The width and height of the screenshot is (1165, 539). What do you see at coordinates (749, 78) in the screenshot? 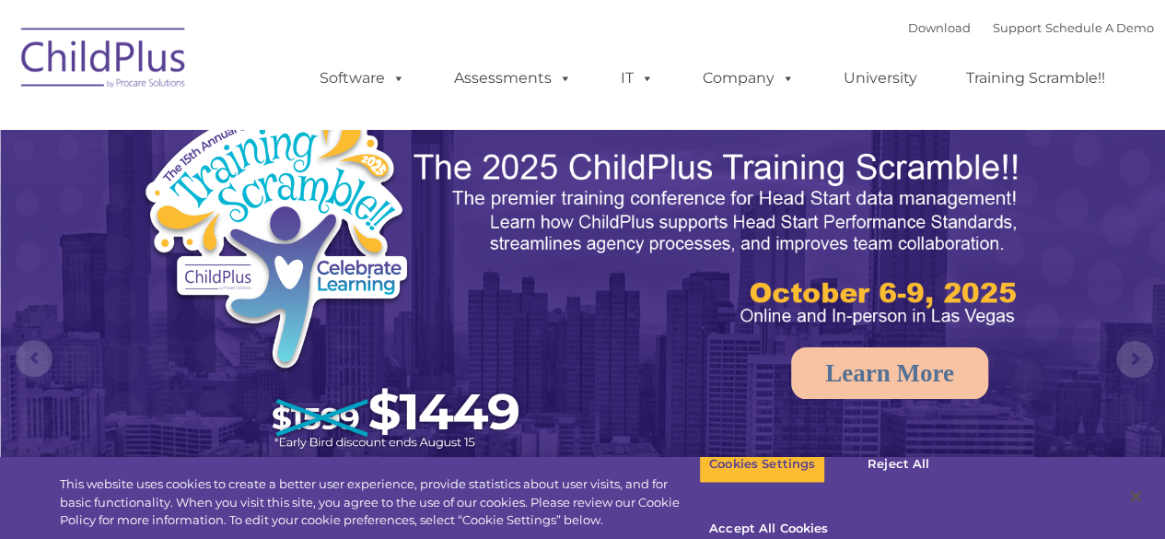
I see `a: Company` at bounding box center [749, 78].